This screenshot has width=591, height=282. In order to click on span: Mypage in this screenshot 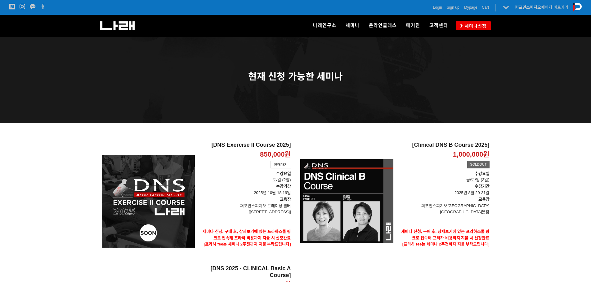, I will do `click(470, 7)`.